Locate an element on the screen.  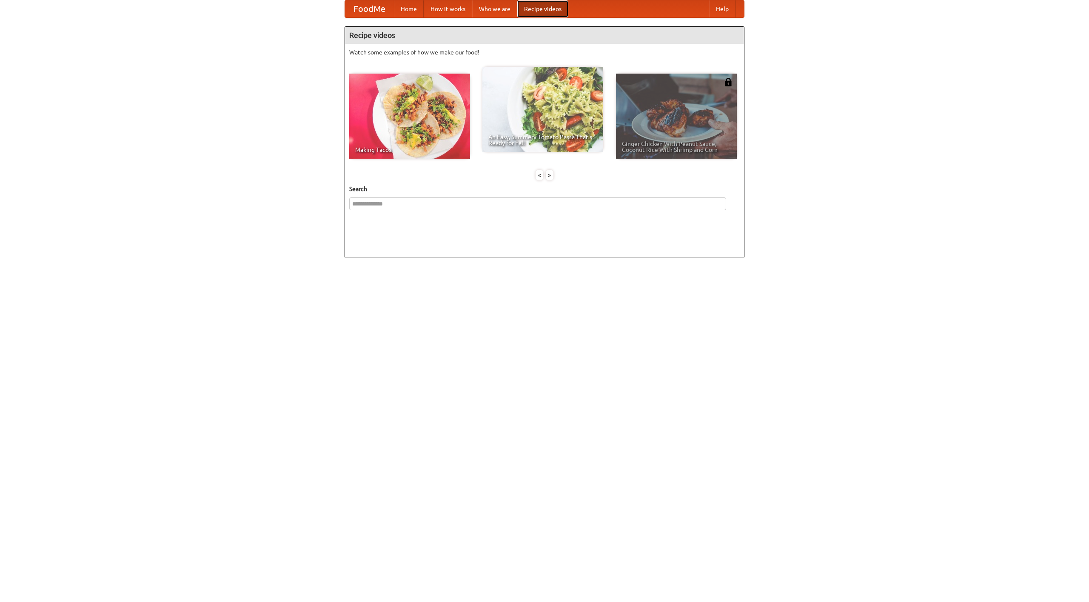
a: Home is located at coordinates (409, 9).